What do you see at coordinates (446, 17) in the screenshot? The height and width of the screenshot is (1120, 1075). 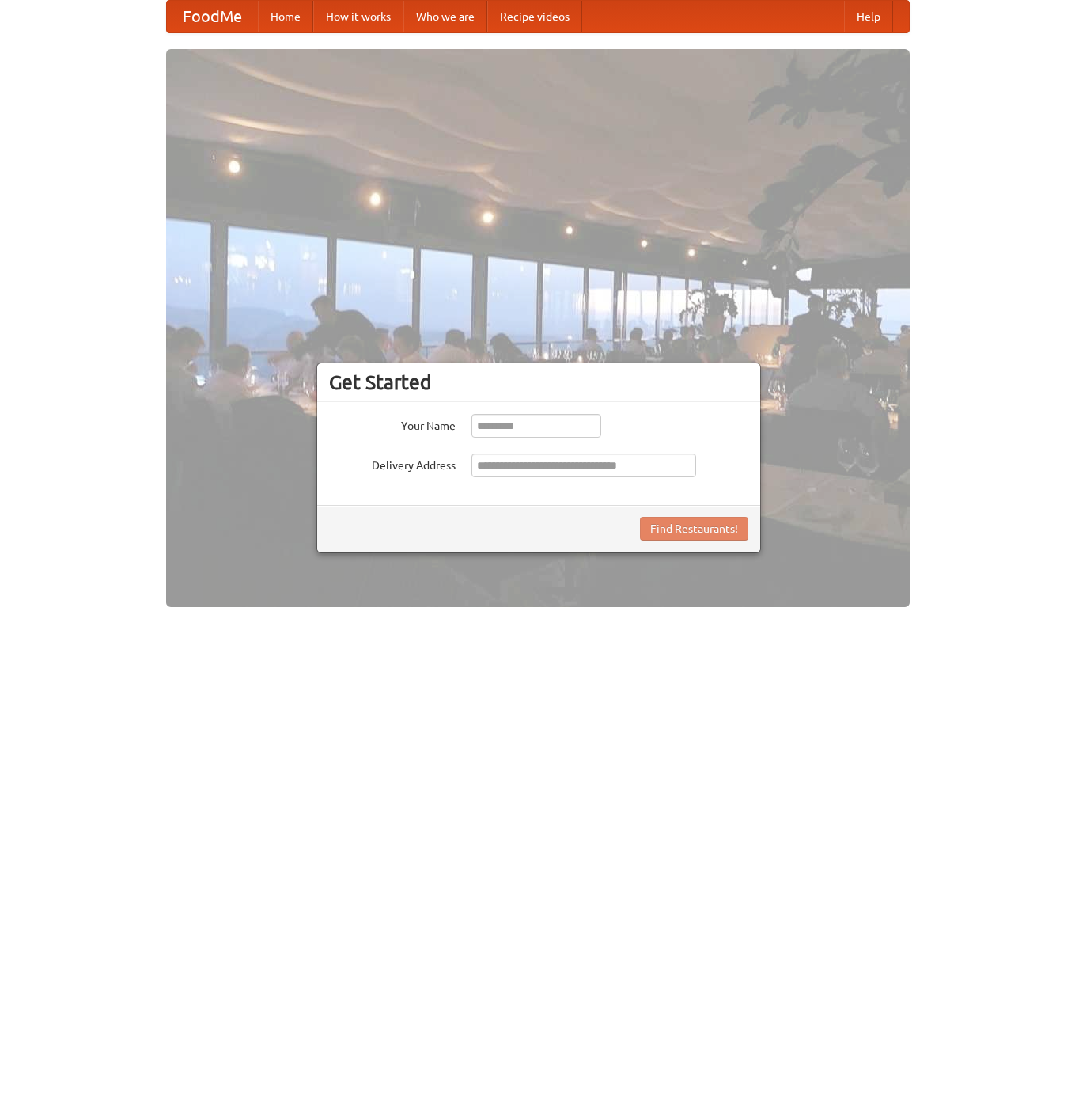 I see `a: Who we are` at bounding box center [446, 17].